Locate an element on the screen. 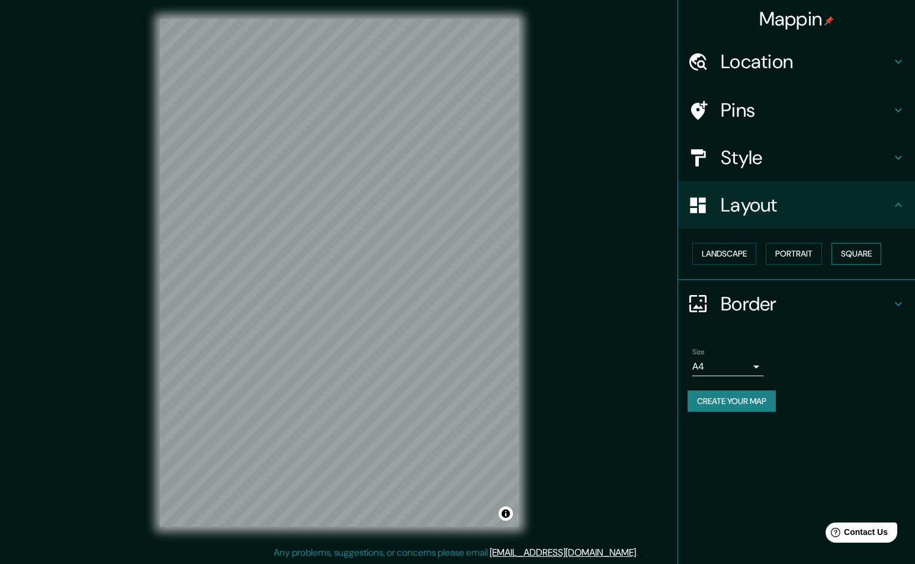 This screenshot has width=915, height=564. p: Any problems, suggestions, or concerns please email . is located at coordinates (455, 553).